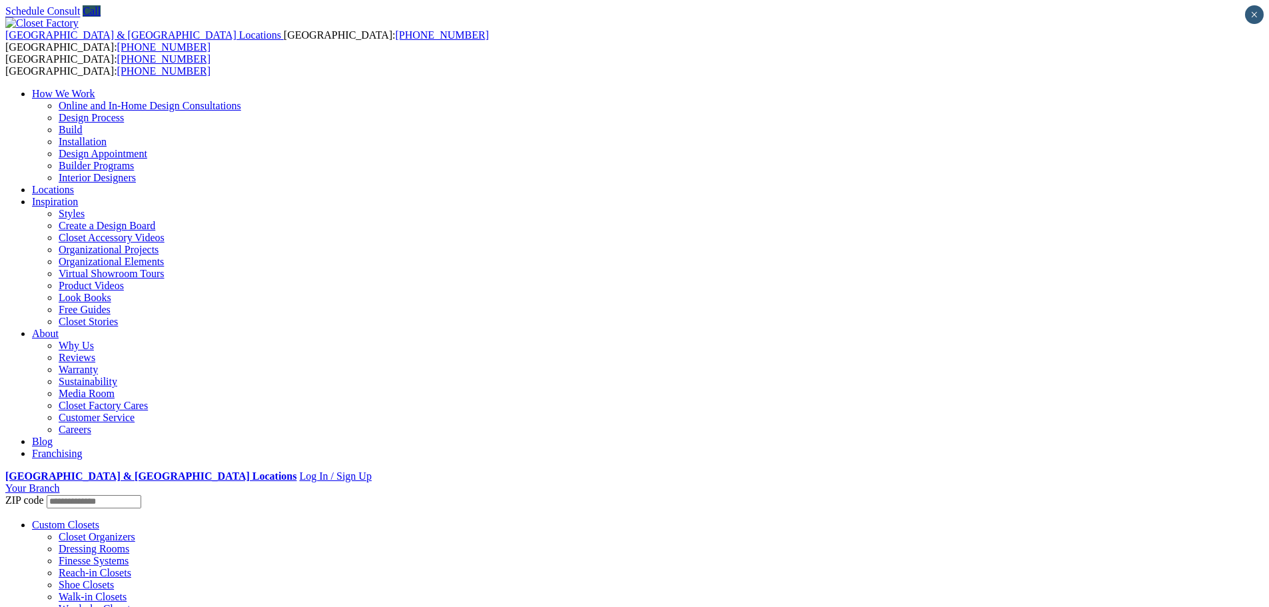 The width and height of the screenshot is (1269, 607). Describe the element at coordinates (103, 153) in the screenshot. I see `a: Design Appointment` at that location.